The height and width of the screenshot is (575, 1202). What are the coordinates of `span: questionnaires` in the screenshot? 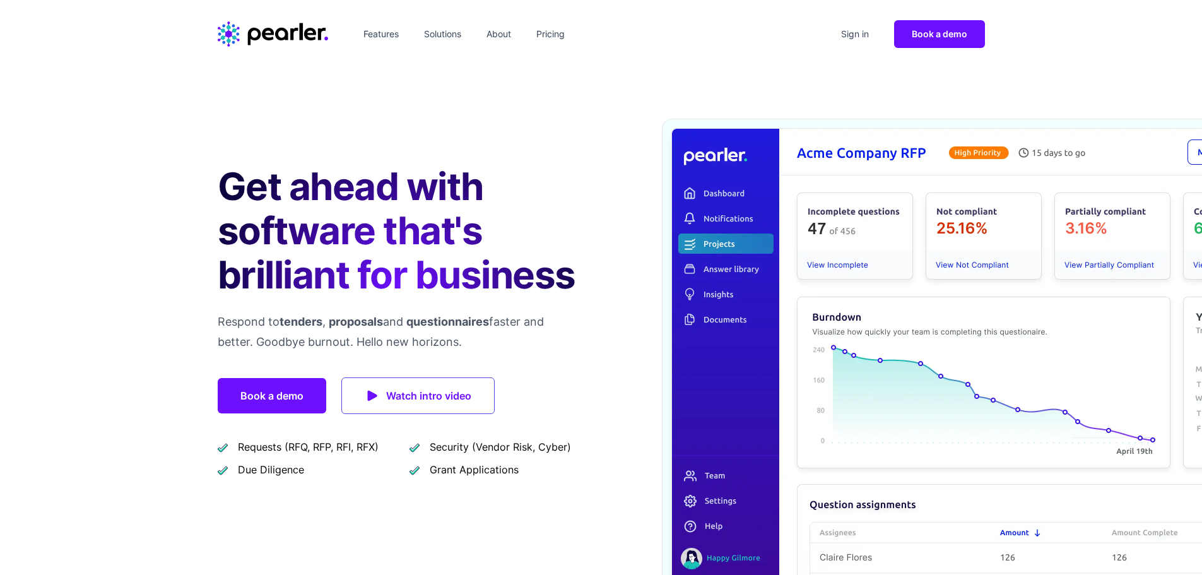 It's located at (448, 321).